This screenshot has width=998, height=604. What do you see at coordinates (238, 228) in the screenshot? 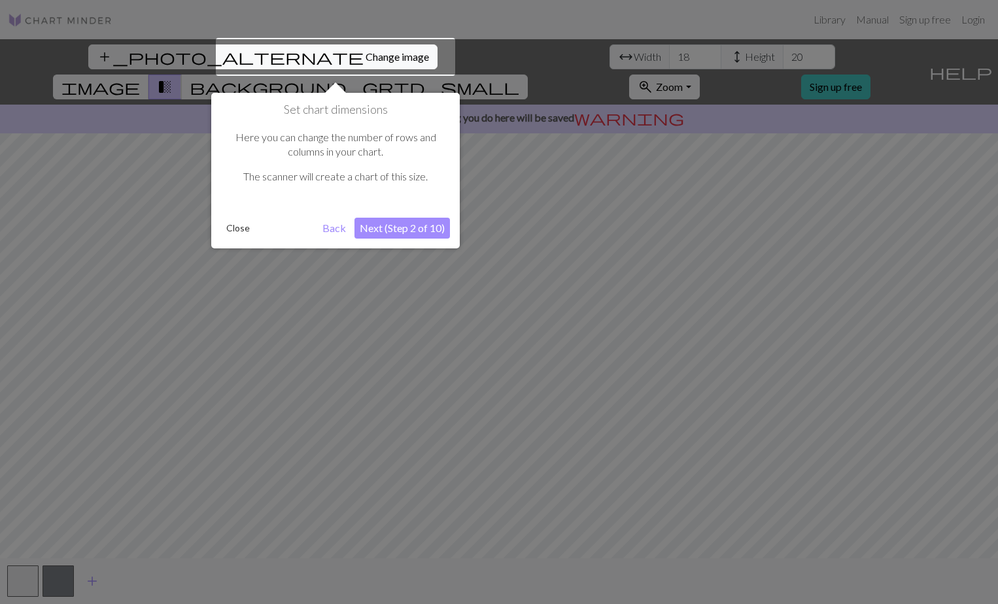
I see `button: Close` at bounding box center [238, 228].